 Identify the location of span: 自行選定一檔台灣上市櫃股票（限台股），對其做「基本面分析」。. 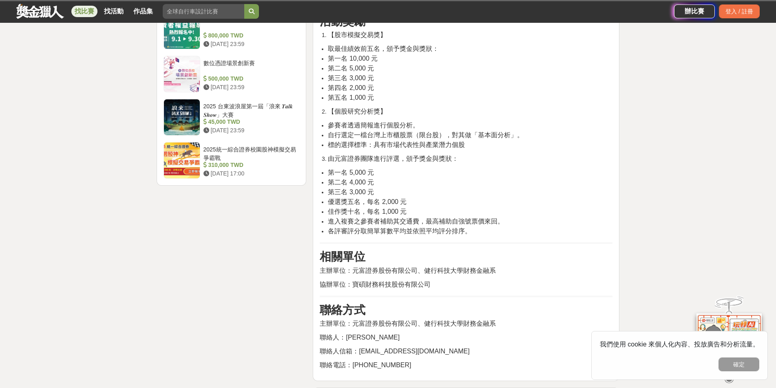
(426, 135).